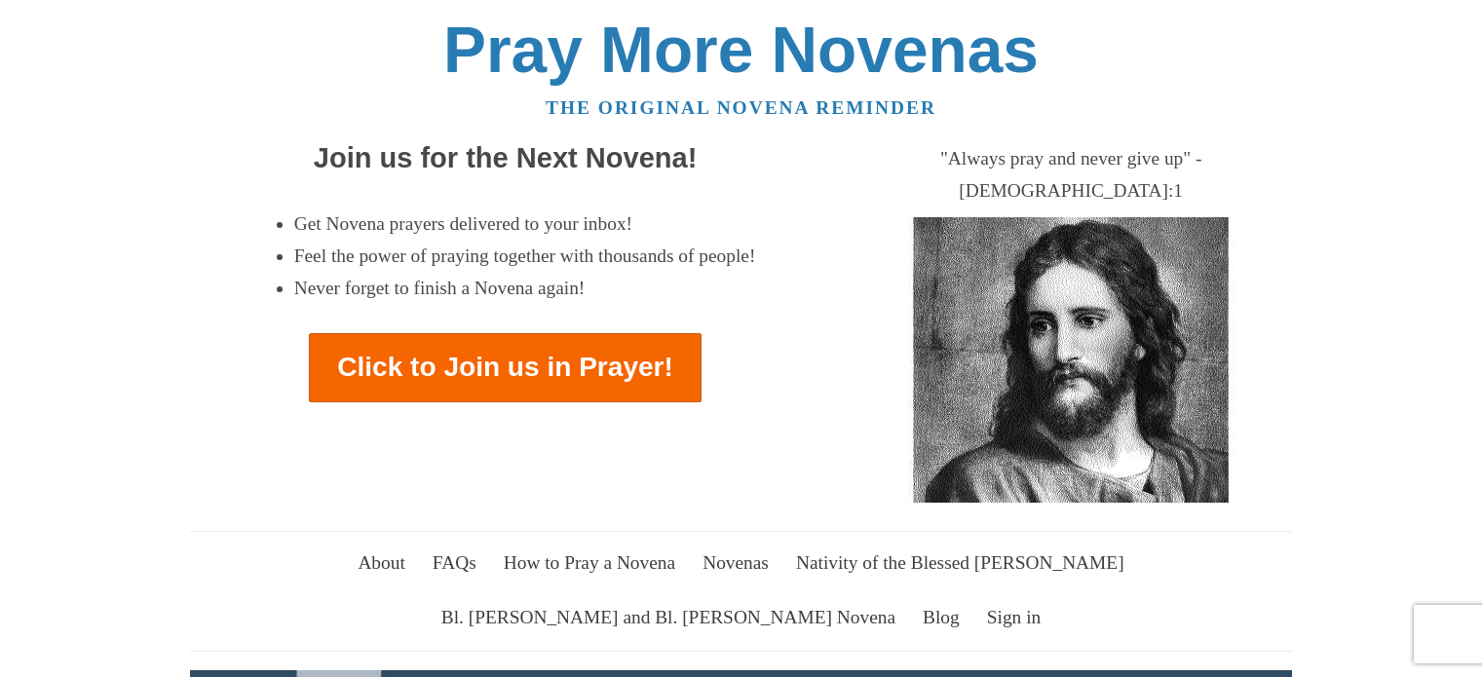 Image resolution: width=1482 pixels, height=677 pixels. I want to click on a: Click to Join us in Prayer!, so click(505, 367).